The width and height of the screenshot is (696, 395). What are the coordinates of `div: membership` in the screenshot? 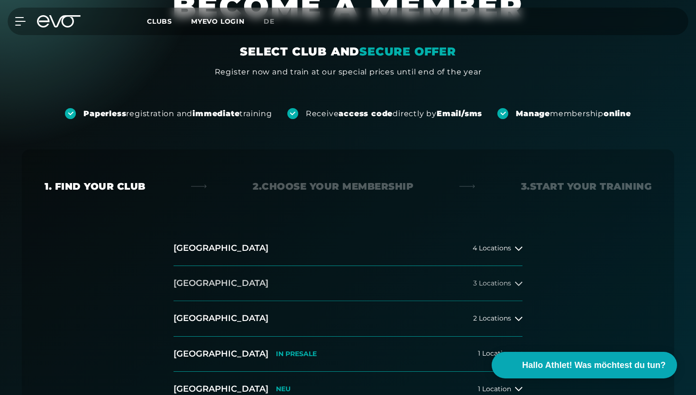 It's located at (574, 114).